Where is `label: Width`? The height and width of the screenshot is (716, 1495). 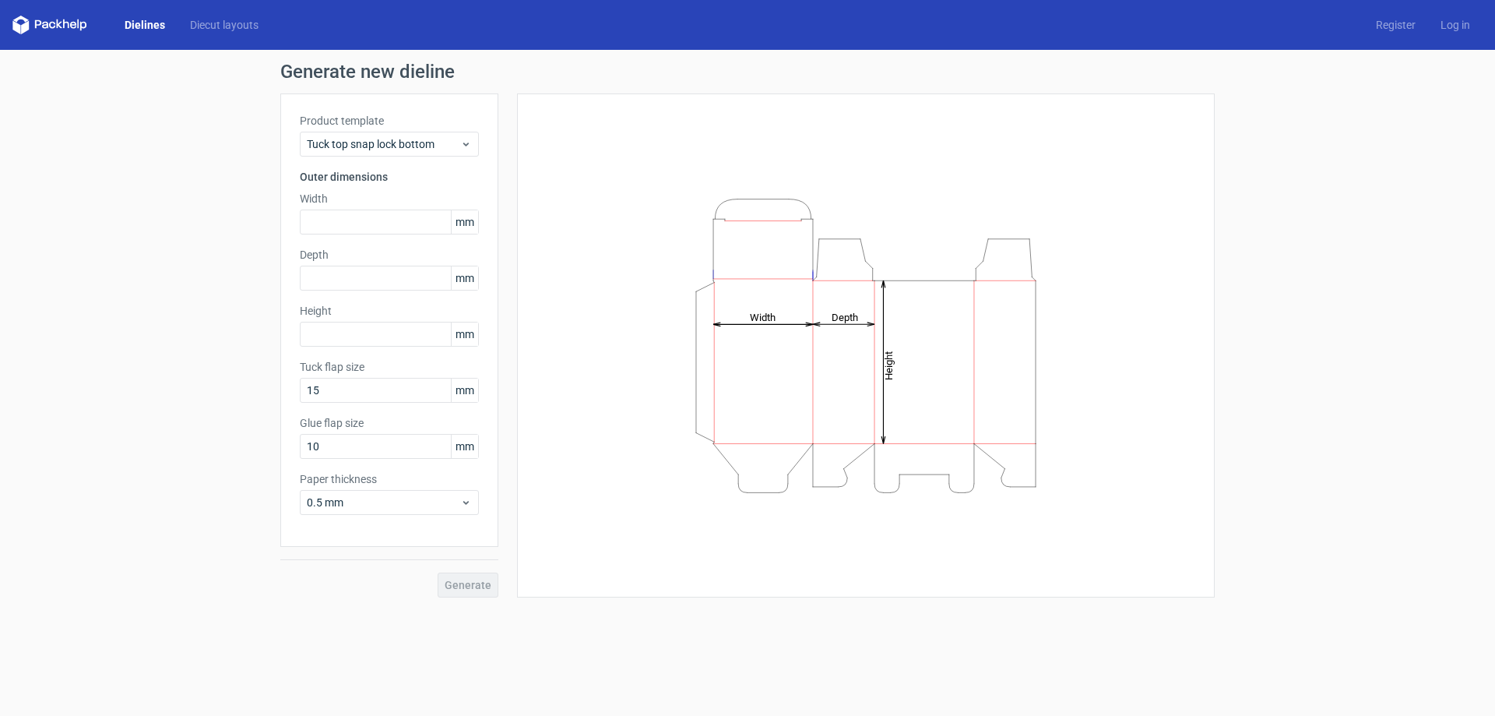 label: Width is located at coordinates (389, 199).